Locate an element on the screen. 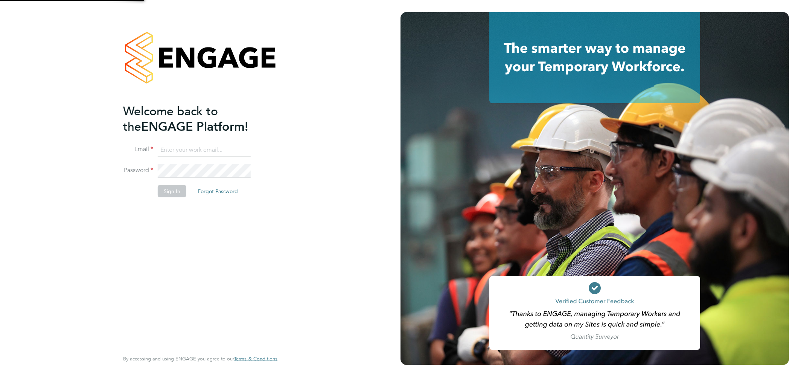 The image size is (801, 377). h2: ENGAGE Platform! is located at coordinates (196, 119).